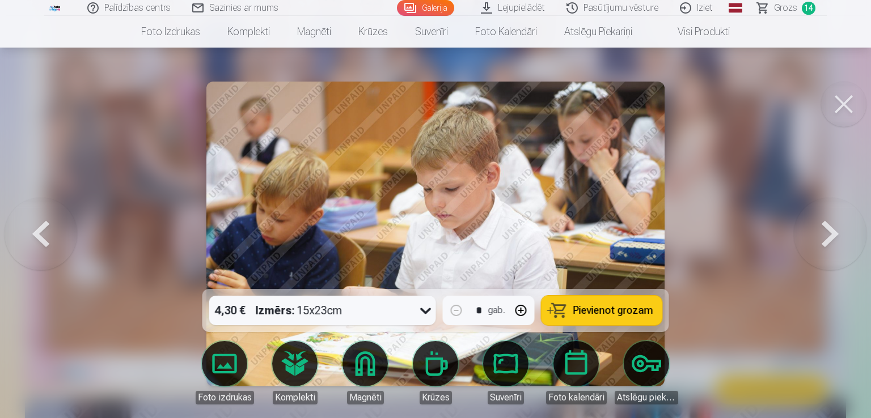 The width and height of the screenshot is (871, 418). What do you see at coordinates (225, 398) in the screenshot?
I see `div: Foto izdrukas` at bounding box center [225, 398].